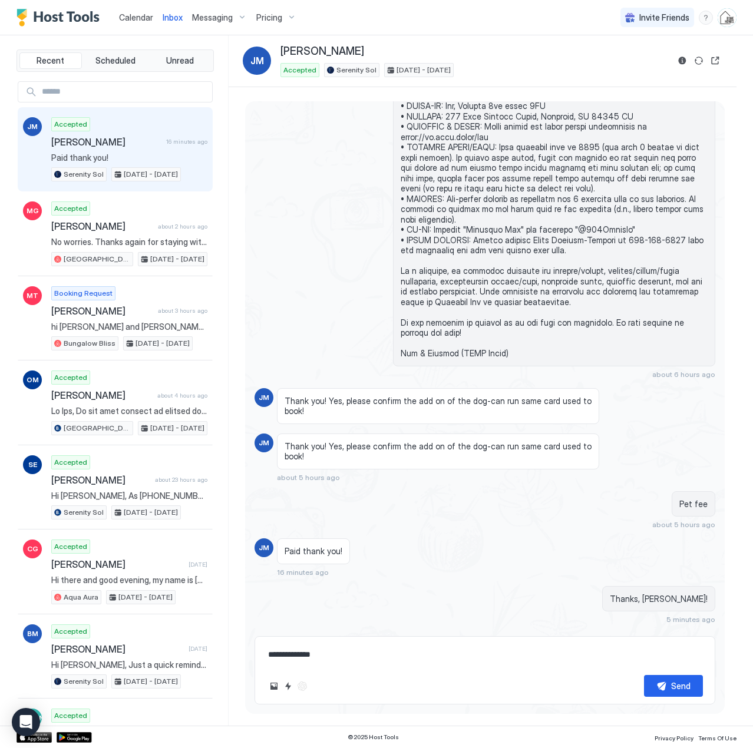 Image resolution: width=753 pixels, height=748 pixels. Describe the element at coordinates (83, 293) in the screenshot. I see `span: Booking Request` at that location.